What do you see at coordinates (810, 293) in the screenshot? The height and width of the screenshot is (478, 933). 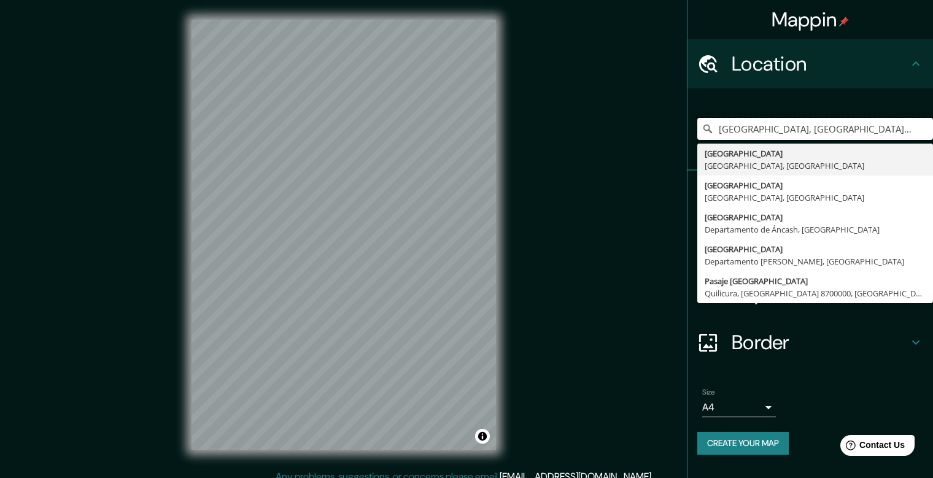 I see `div: Layout` at bounding box center [810, 293].